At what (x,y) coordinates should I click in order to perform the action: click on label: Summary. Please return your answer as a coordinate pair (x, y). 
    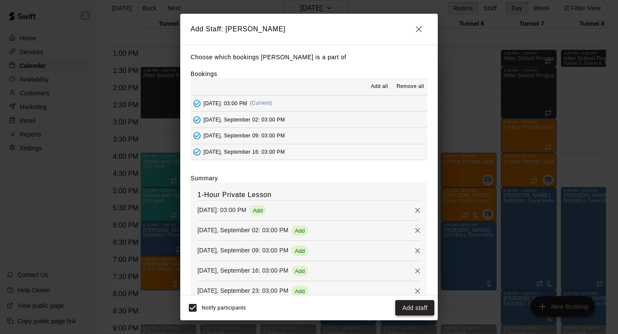
    Looking at the image, I should click on (204, 178).